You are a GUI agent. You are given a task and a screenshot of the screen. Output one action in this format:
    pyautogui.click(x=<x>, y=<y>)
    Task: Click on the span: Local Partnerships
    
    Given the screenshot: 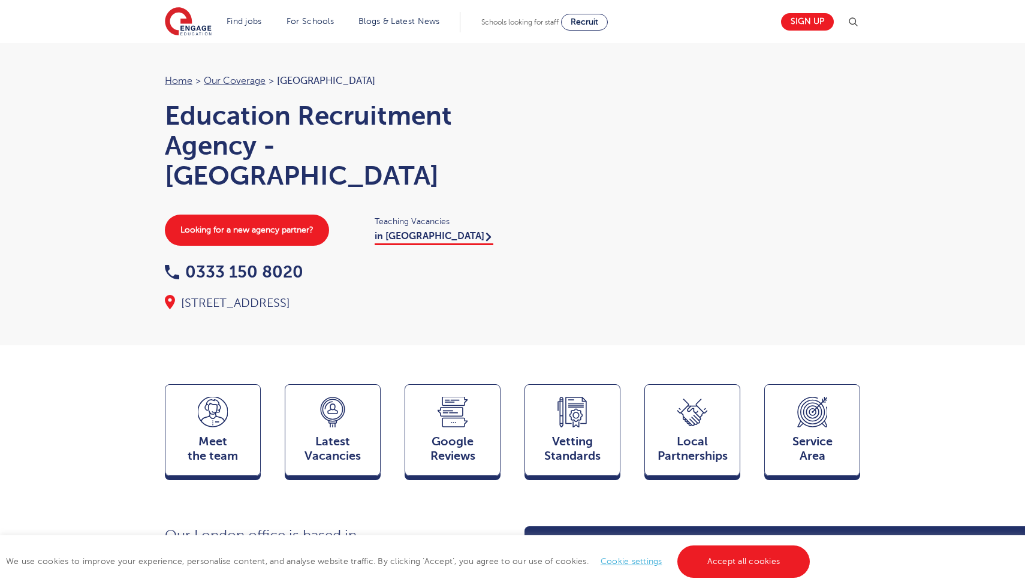 What is the action you would take?
    pyautogui.click(x=693, y=449)
    